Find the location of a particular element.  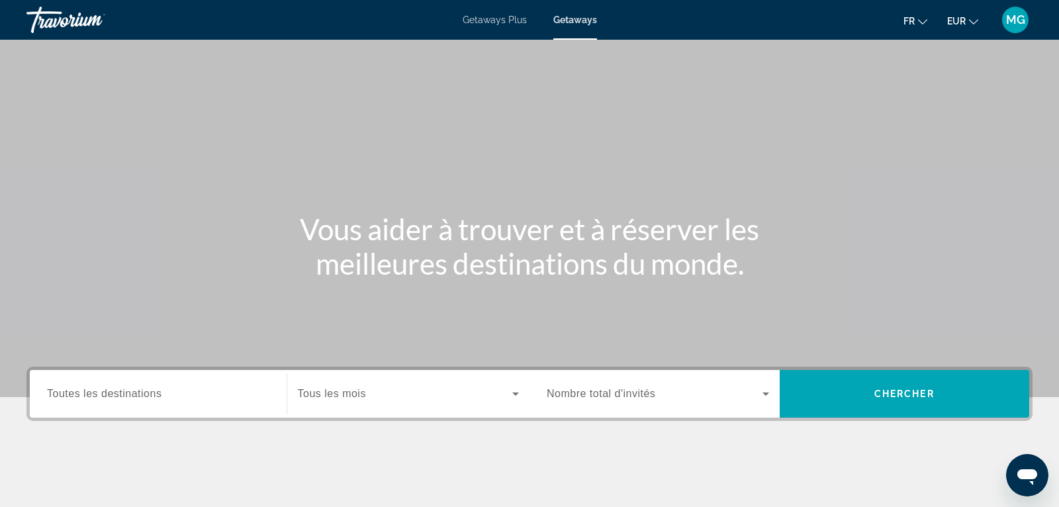

div: Search widget is located at coordinates (530, 394).